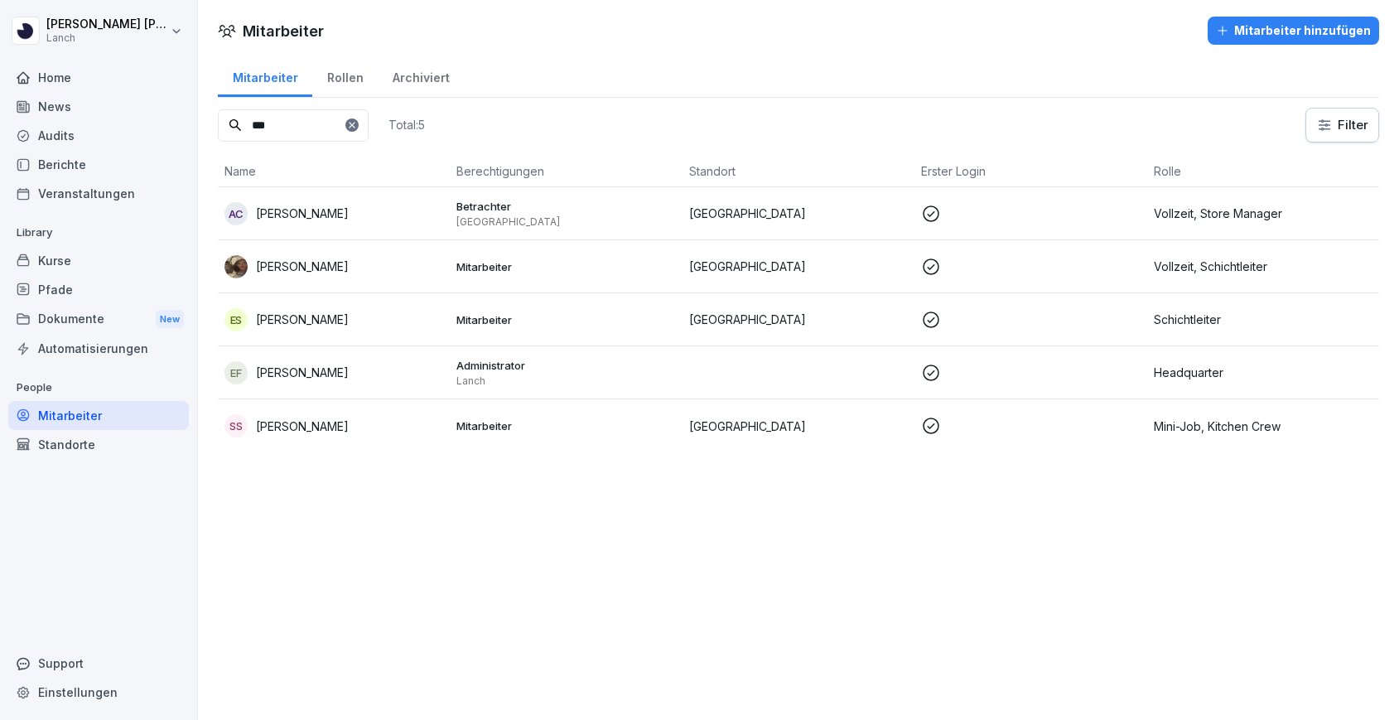 The width and height of the screenshot is (1399, 720). What do you see at coordinates (236, 267) in the screenshot?
I see `img: sf1d6pzk93x28i090fw9matq.png` at bounding box center [236, 267].